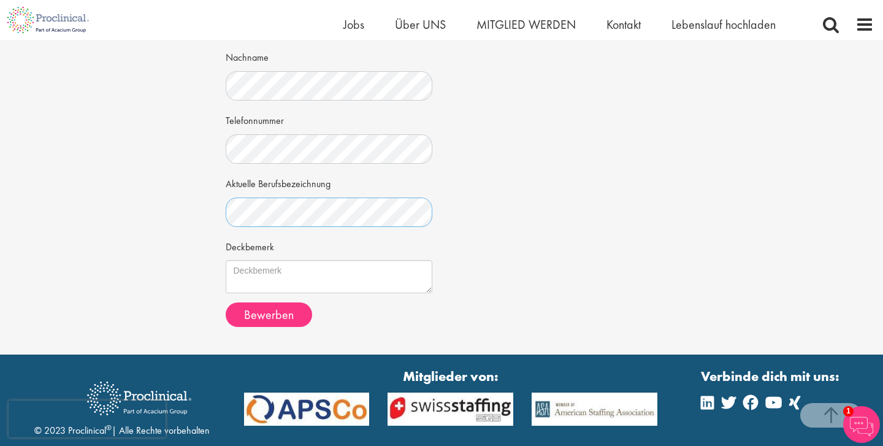  What do you see at coordinates (420, 25) in the screenshot?
I see `span: Über UNS` at bounding box center [420, 25].